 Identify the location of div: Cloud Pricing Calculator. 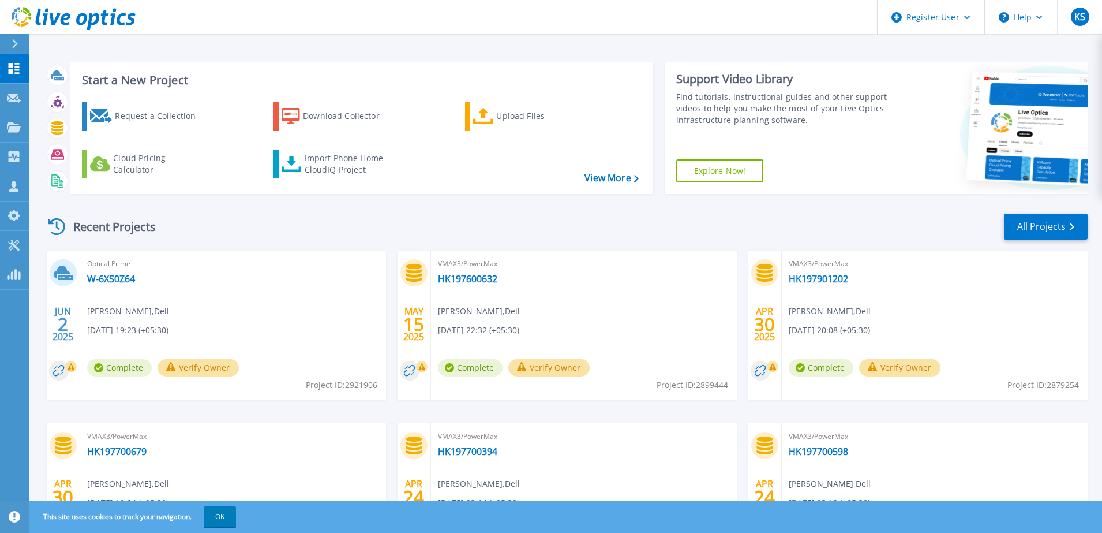
(159, 164).